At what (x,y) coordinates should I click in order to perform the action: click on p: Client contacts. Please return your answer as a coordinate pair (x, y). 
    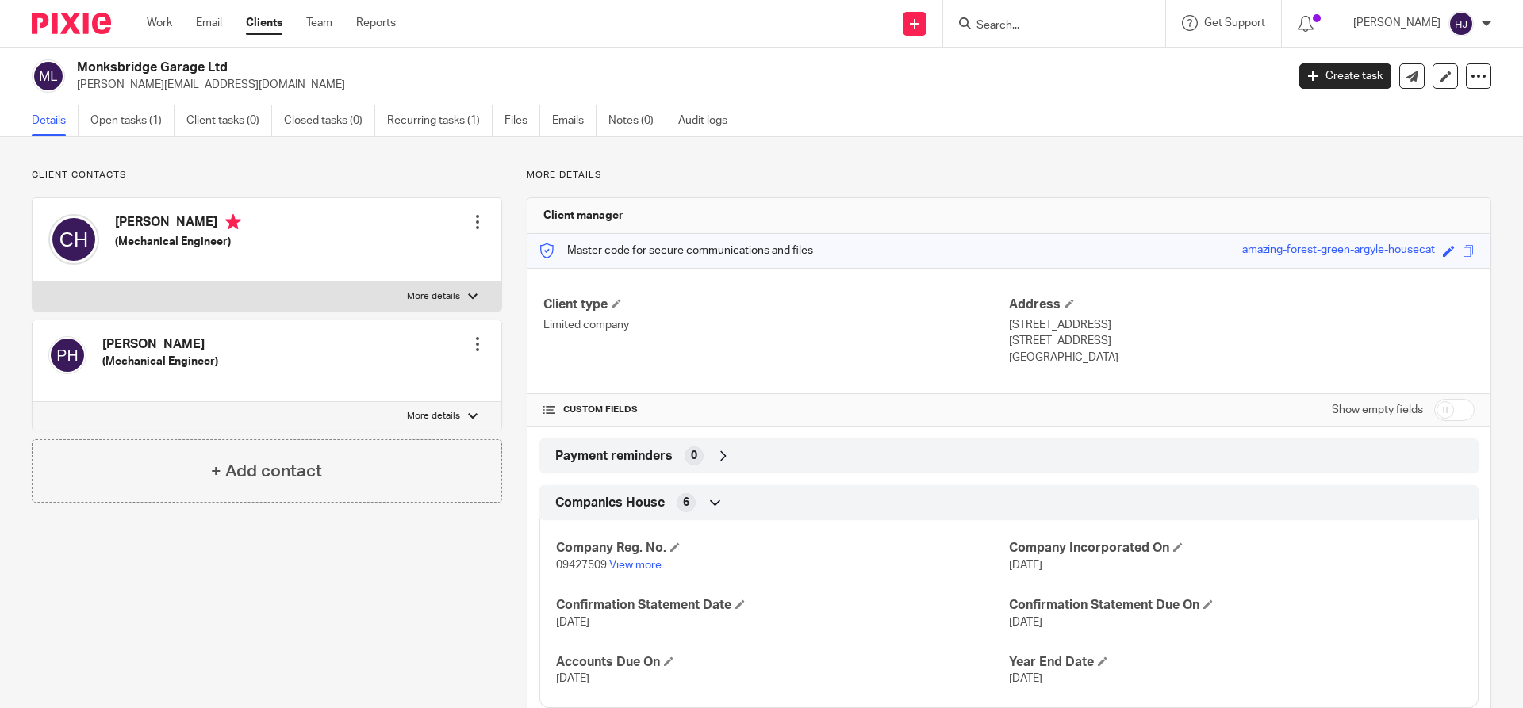
    Looking at the image, I should click on (267, 175).